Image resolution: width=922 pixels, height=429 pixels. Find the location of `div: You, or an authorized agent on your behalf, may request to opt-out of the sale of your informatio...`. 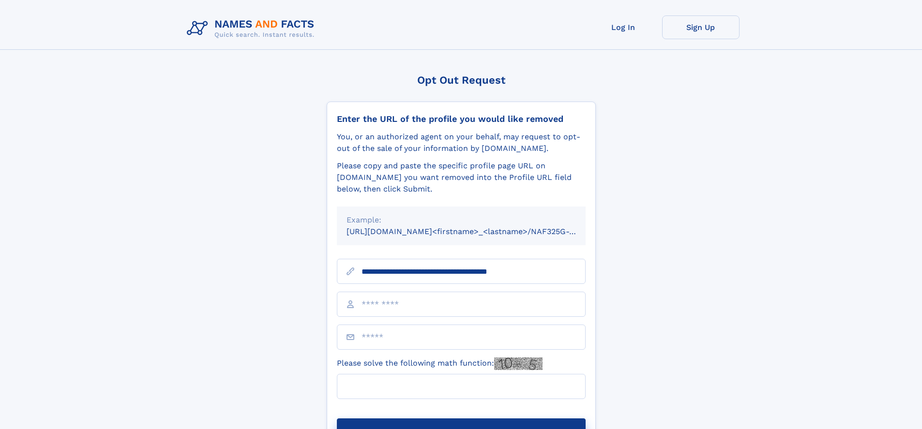

div: You, or an authorized agent on your behalf, may request to opt-out of the sale of your informatio... is located at coordinates (461, 143).